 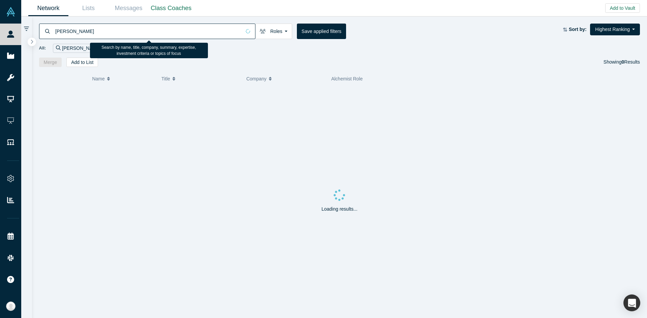 I want to click on button: Add to List, so click(x=82, y=62).